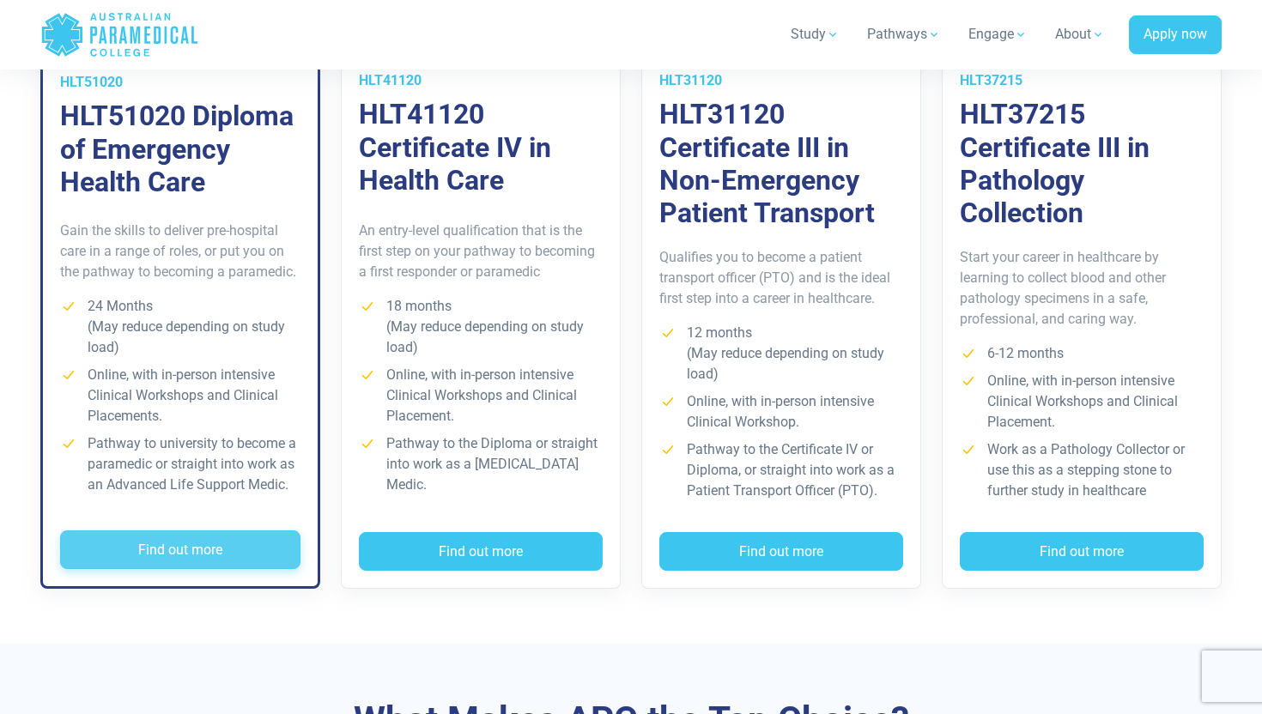 The width and height of the screenshot is (1262, 714). Describe the element at coordinates (991, 80) in the screenshot. I see `span: HLT37215` at that location.